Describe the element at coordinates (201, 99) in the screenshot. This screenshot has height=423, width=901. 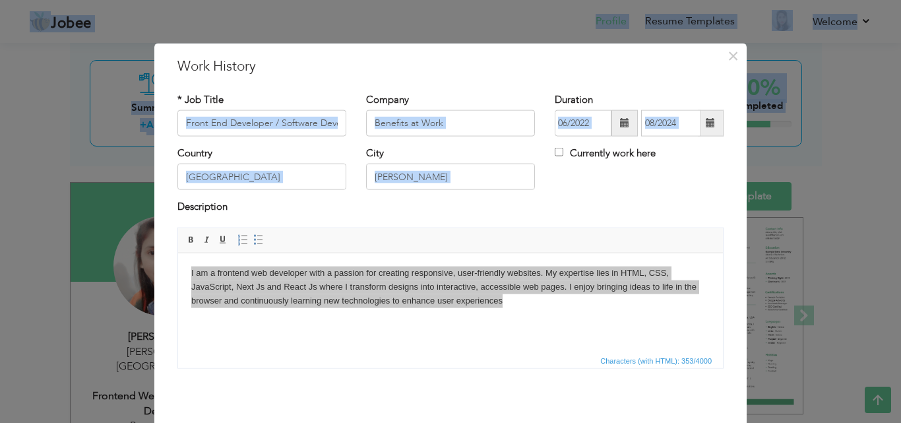
I see `label: * Job Title` at that location.